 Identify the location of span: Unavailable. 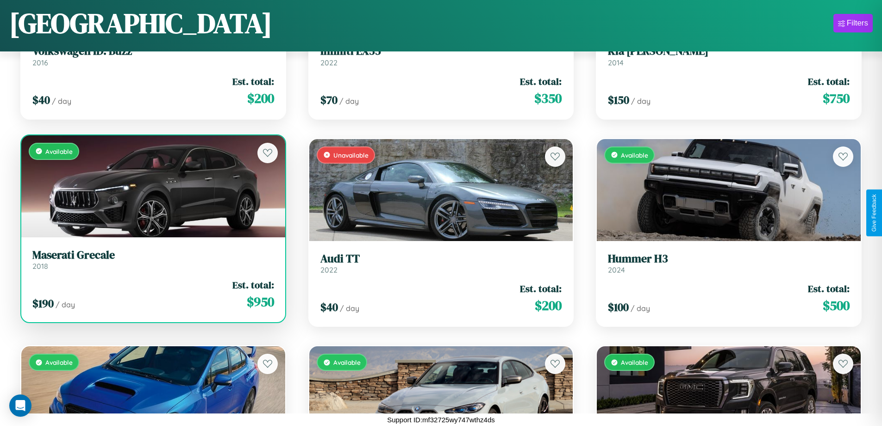
(351, 155).